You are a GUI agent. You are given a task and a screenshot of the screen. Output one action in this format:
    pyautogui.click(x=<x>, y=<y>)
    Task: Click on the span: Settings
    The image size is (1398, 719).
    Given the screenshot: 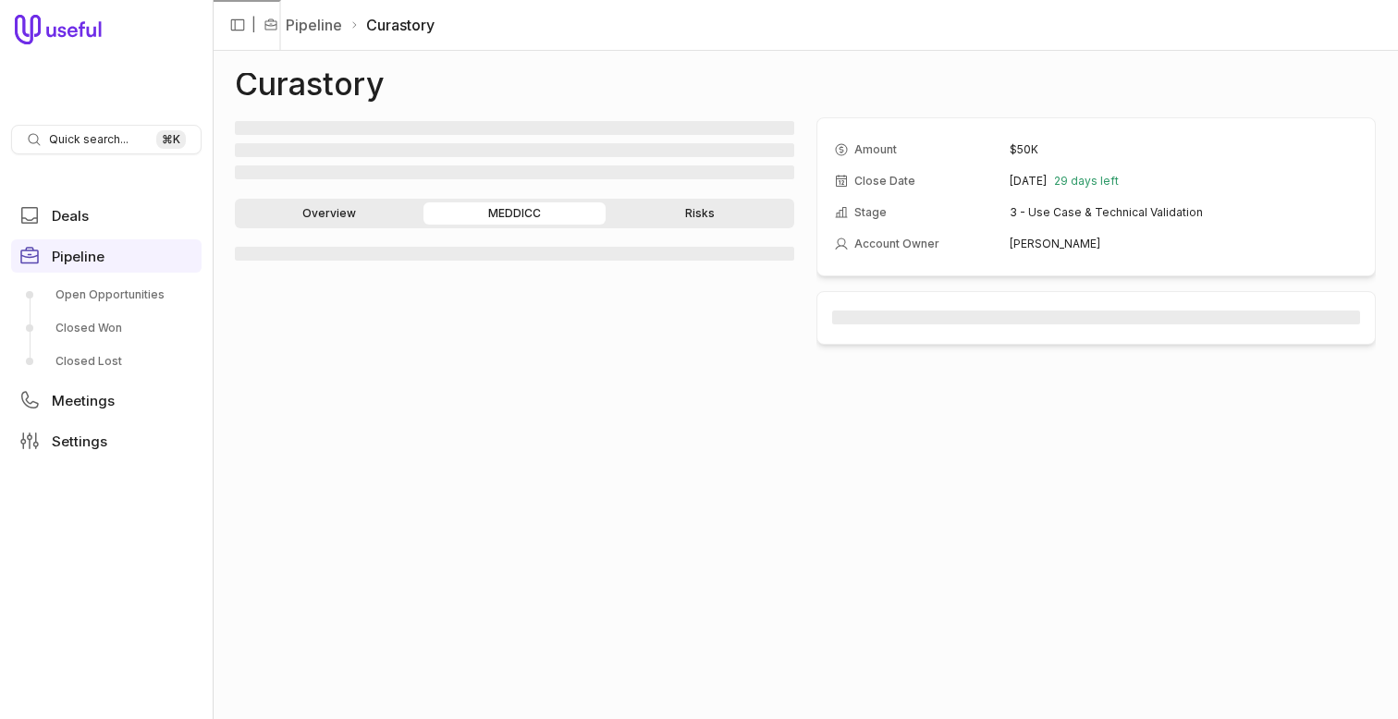 What is the action you would take?
    pyautogui.click(x=80, y=441)
    